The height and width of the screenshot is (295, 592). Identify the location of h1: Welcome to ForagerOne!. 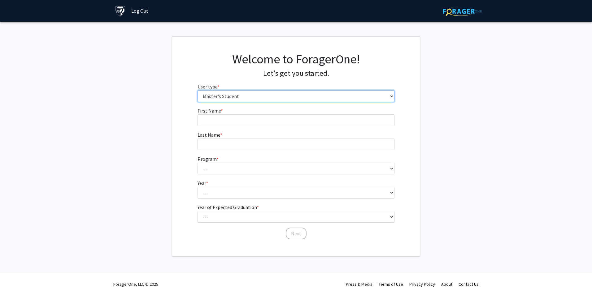
(296, 59).